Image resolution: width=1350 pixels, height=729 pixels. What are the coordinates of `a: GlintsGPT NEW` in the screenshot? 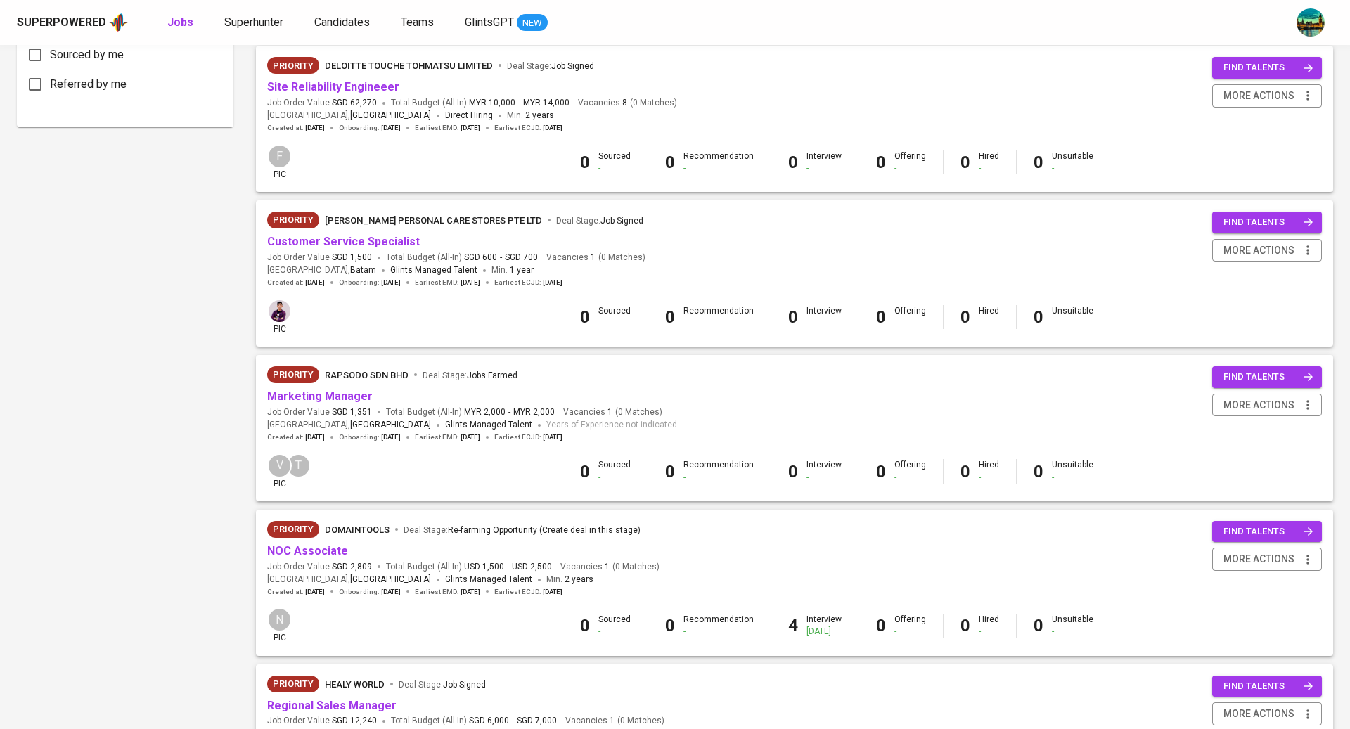 It's located at (506, 22).